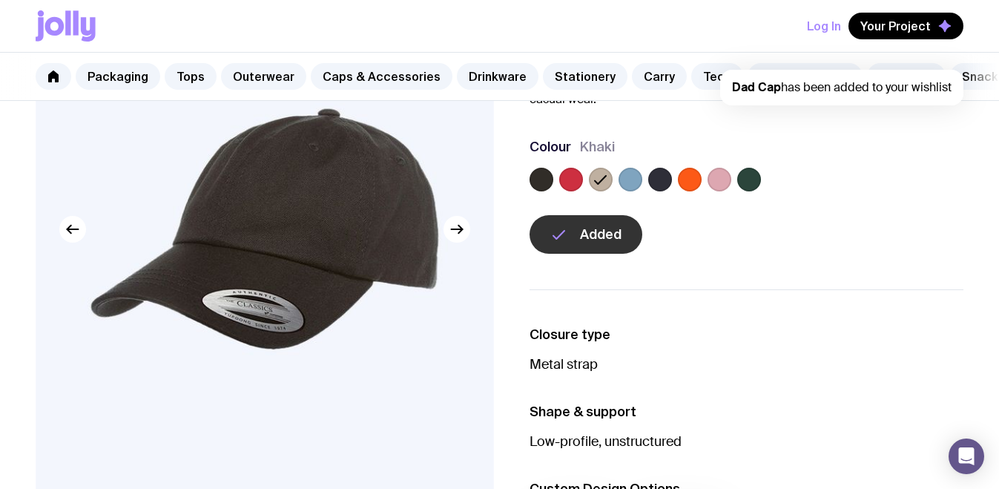  I want to click on button: Log In, so click(824, 26).